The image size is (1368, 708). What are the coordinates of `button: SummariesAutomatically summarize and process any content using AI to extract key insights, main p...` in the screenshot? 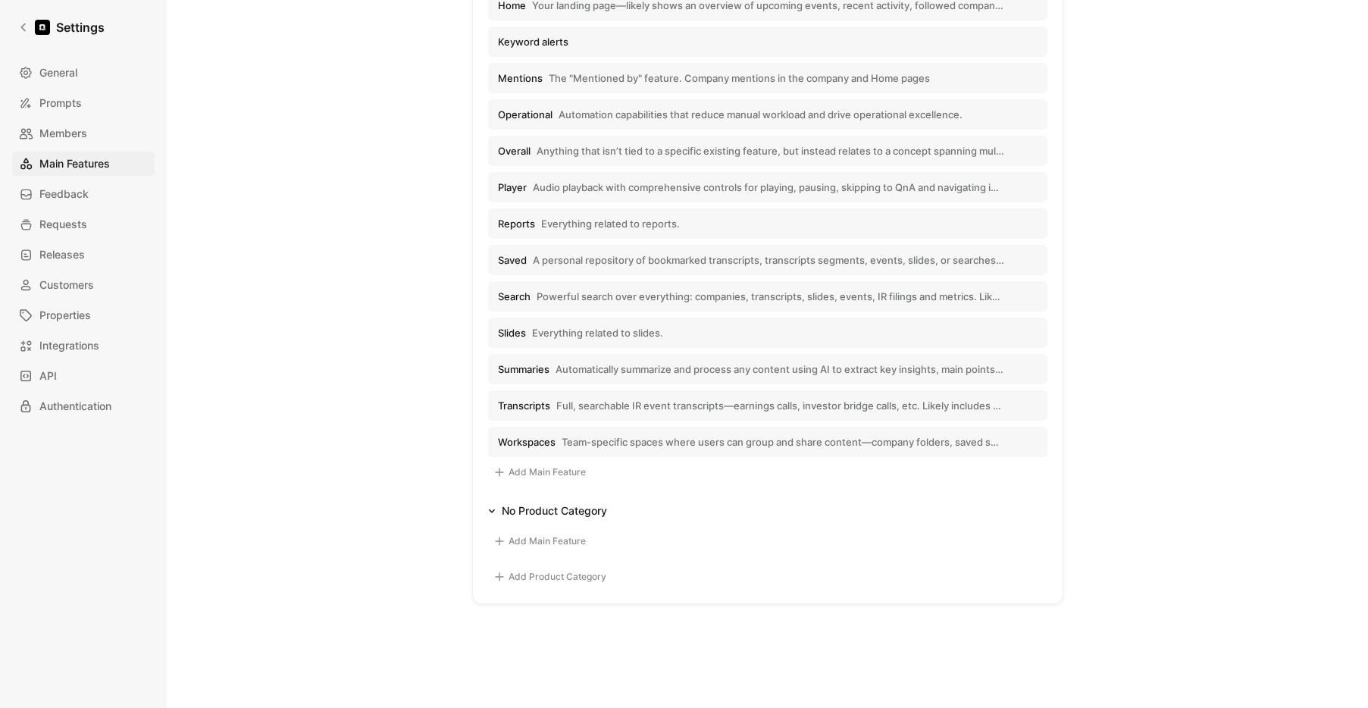 It's located at (768, 369).